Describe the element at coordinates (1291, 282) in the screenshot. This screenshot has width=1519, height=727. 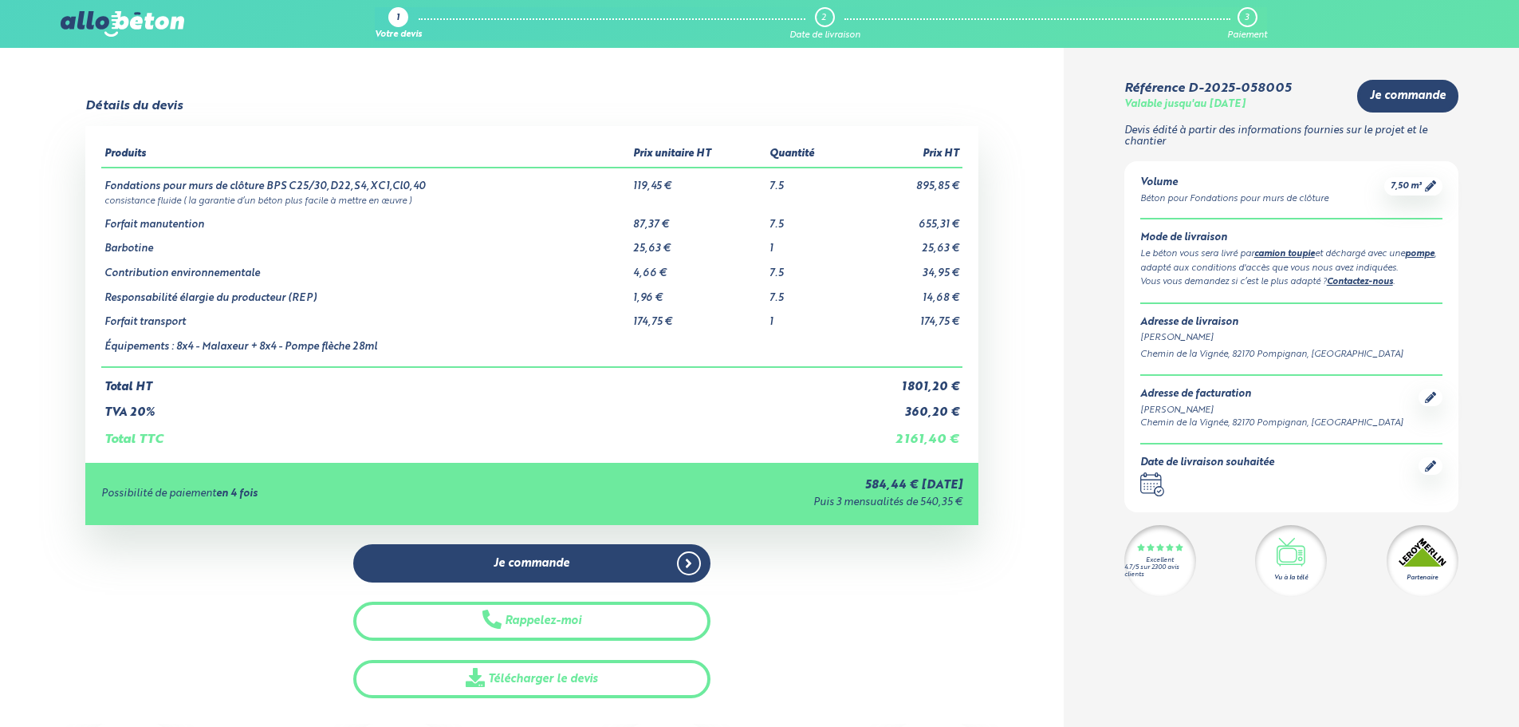
I see `div: Vous vous demandez si c’est le plus adapté ? .` at that location.